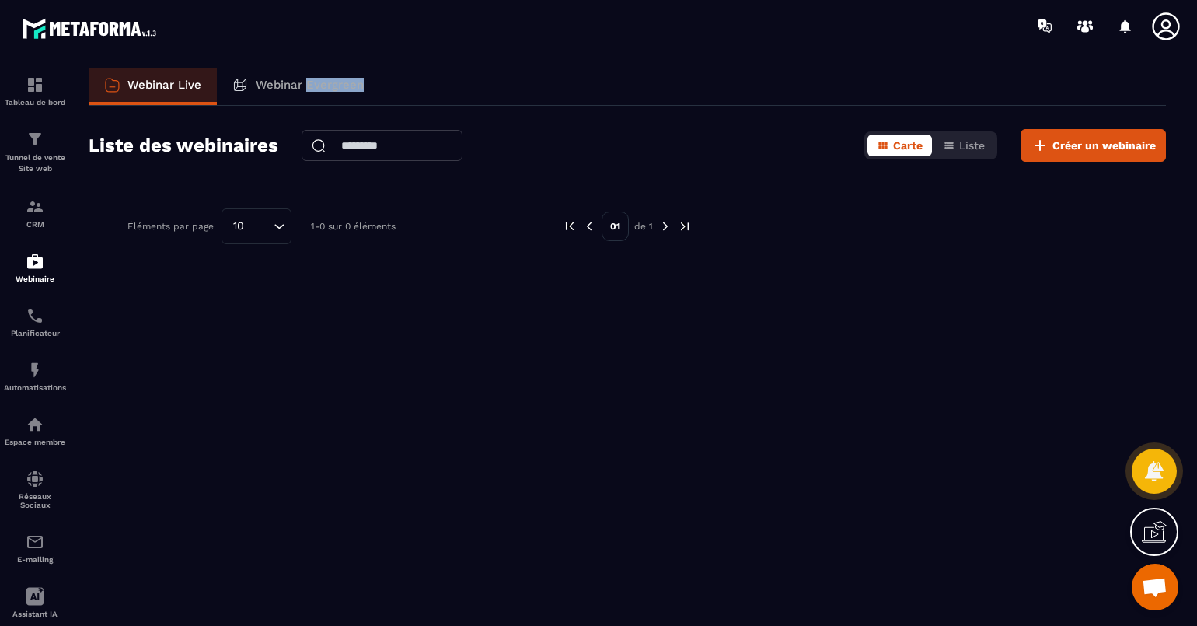  What do you see at coordinates (35, 224) in the screenshot?
I see `p: CRM` at bounding box center [35, 224].